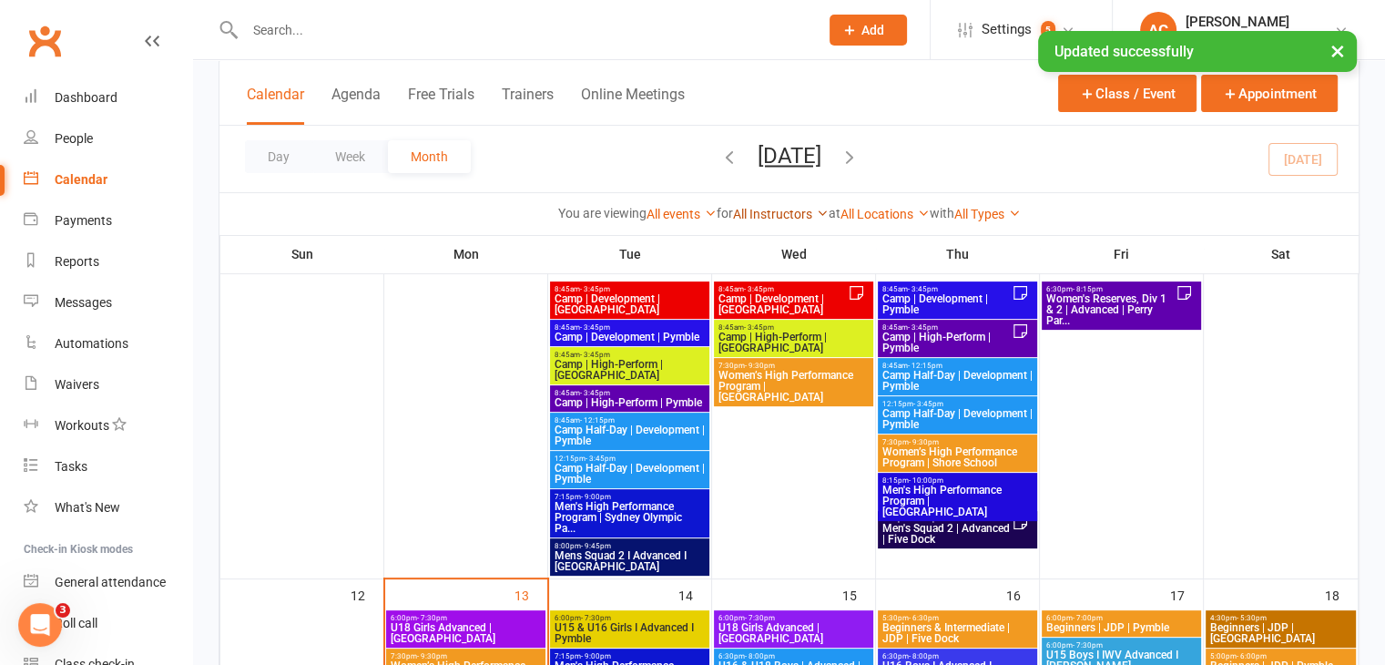 This screenshot has height=665, width=1385. I want to click on a: General attendance kiosk mode, so click(107, 582).